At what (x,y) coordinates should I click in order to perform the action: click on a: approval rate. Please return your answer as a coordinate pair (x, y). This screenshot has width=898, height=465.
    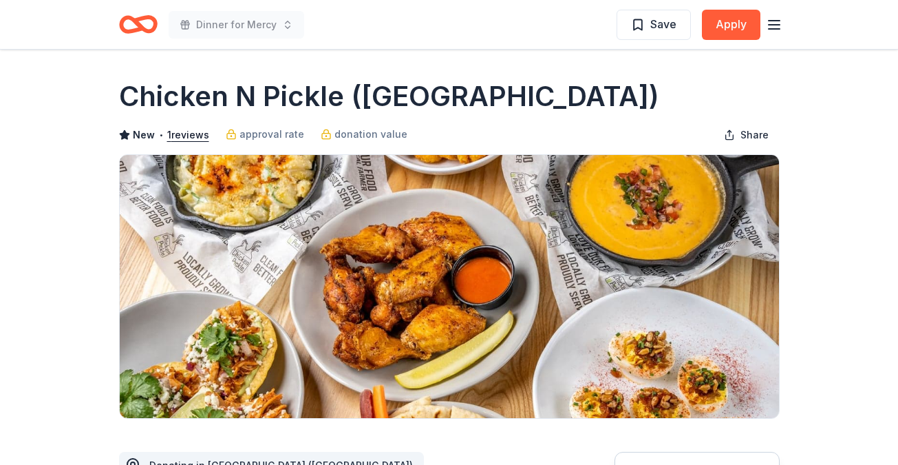
    Looking at the image, I should click on (265, 134).